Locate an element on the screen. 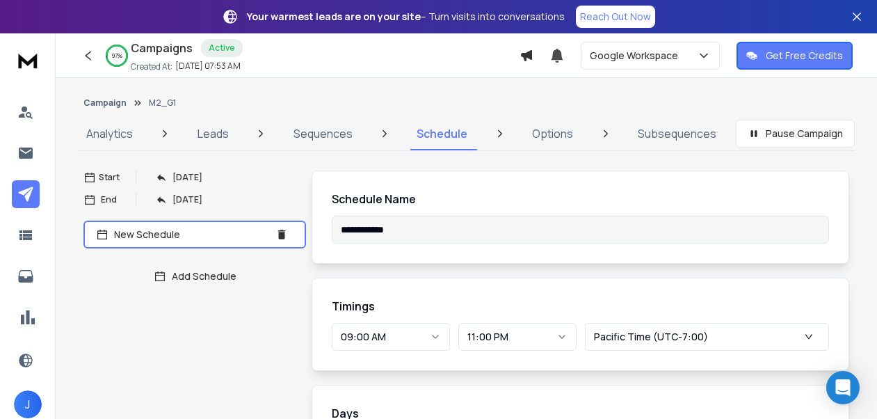 The image size is (877, 419). img: logo is located at coordinates (28, 60).